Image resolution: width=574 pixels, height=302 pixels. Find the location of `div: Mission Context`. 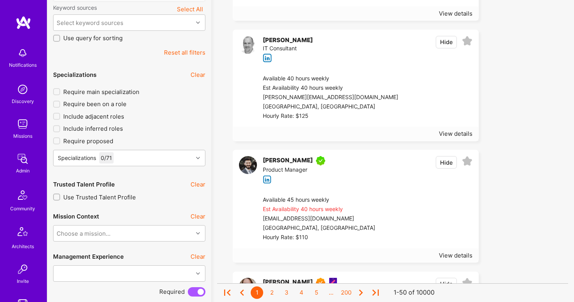

div: Mission Context is located at coordinates (76, 216).